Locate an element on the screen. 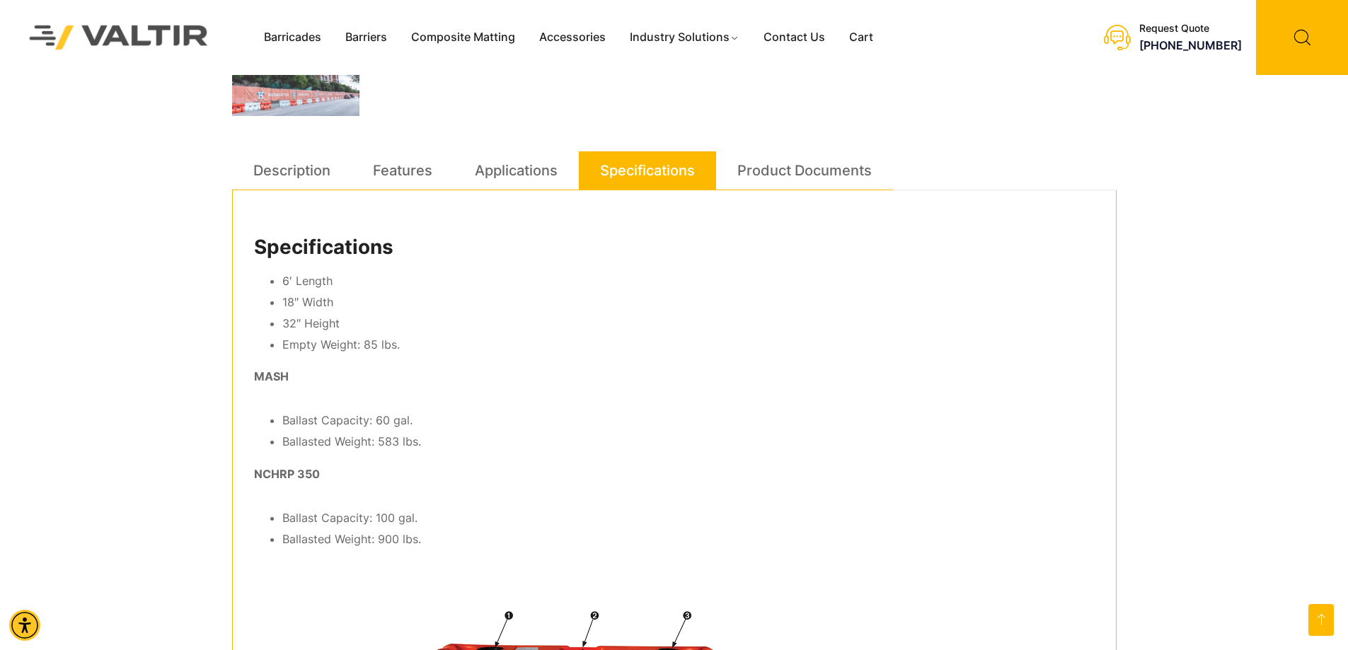  a: Accessories is located at coordinates (572, 38).